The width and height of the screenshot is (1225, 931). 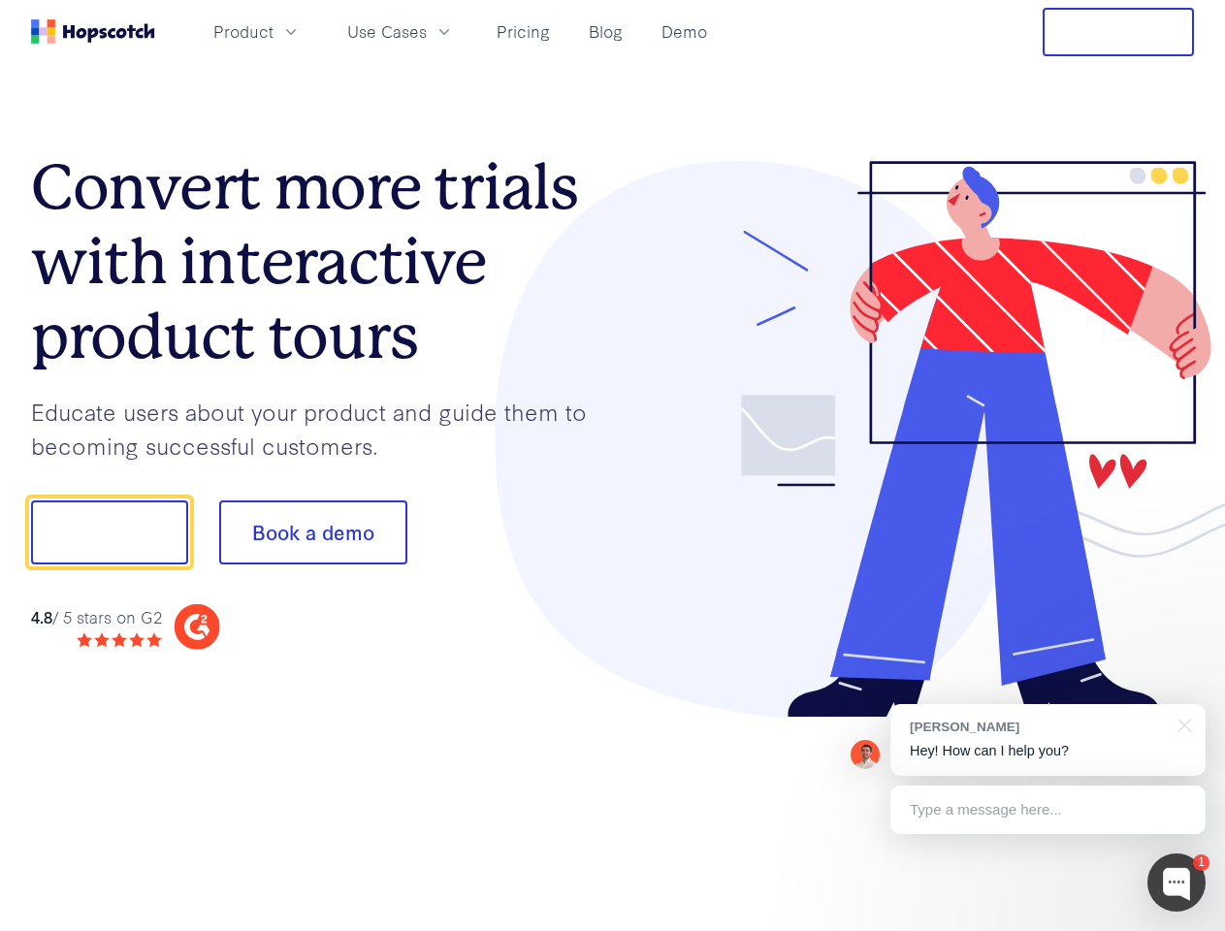 What do you see at coordinates (1047, 810) in the screenshot?
I see `div: Type a message here...` at bounding box center [1047, 810].